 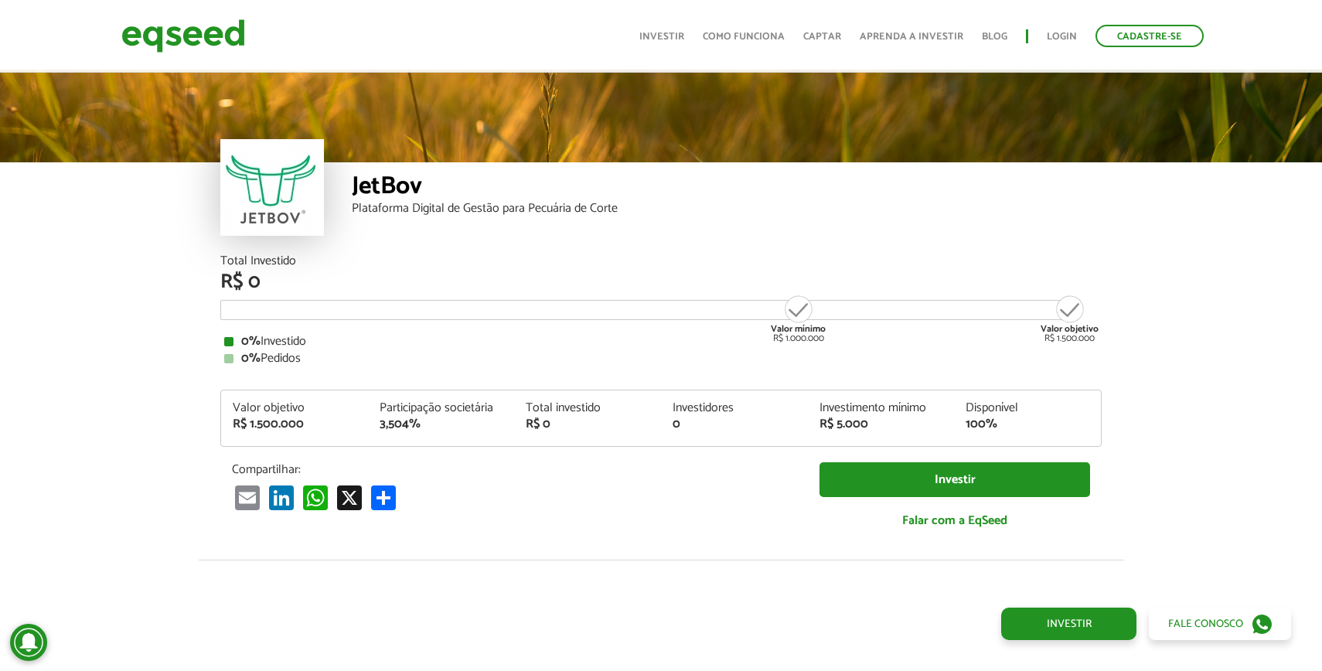 I want to click on div: R$ 1.000.000, so click(x=798, y=318).